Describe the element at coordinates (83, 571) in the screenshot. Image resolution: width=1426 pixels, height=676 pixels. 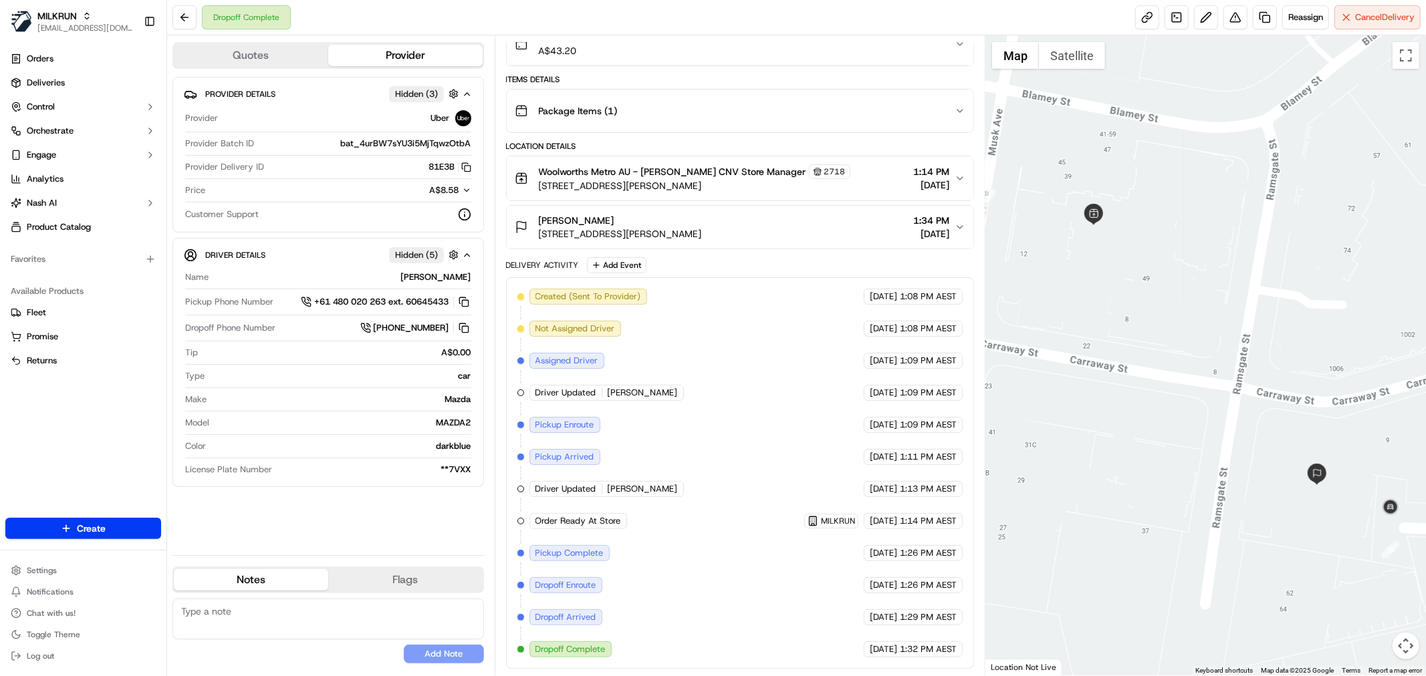
I see `button: Settings` at that location.